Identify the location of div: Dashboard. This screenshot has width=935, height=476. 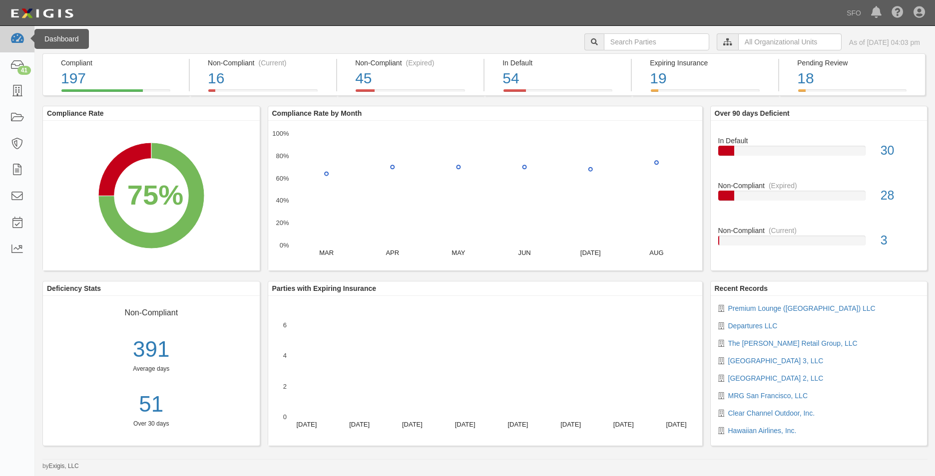
(61, 39).